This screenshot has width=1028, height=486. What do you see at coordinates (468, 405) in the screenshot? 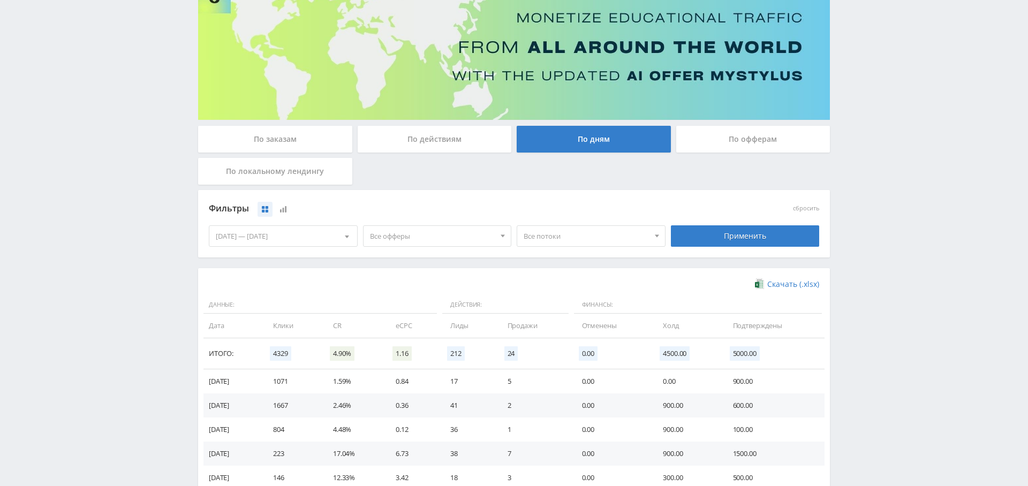
I see `td: 41` at bounding box center [468, 405].